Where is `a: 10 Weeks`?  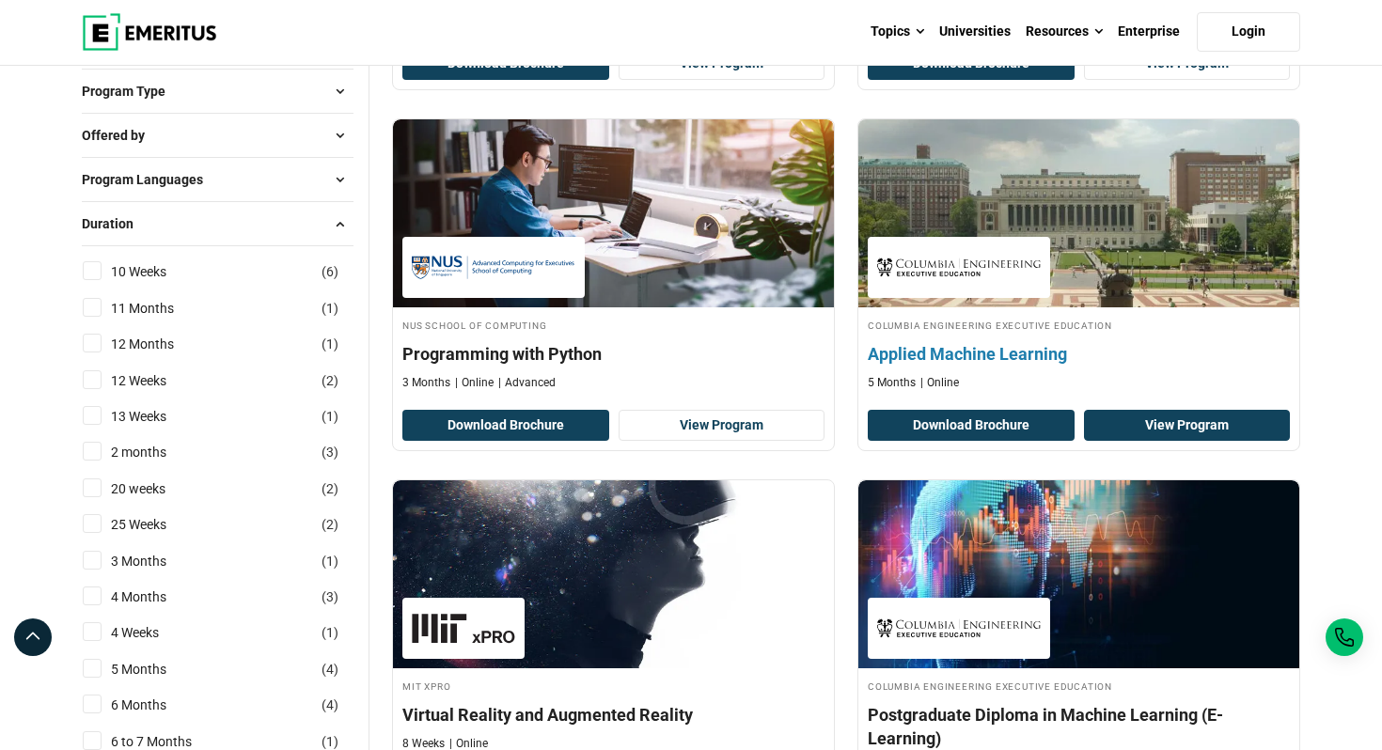 a: 10 Weeks is located at coordinates (157, 272).